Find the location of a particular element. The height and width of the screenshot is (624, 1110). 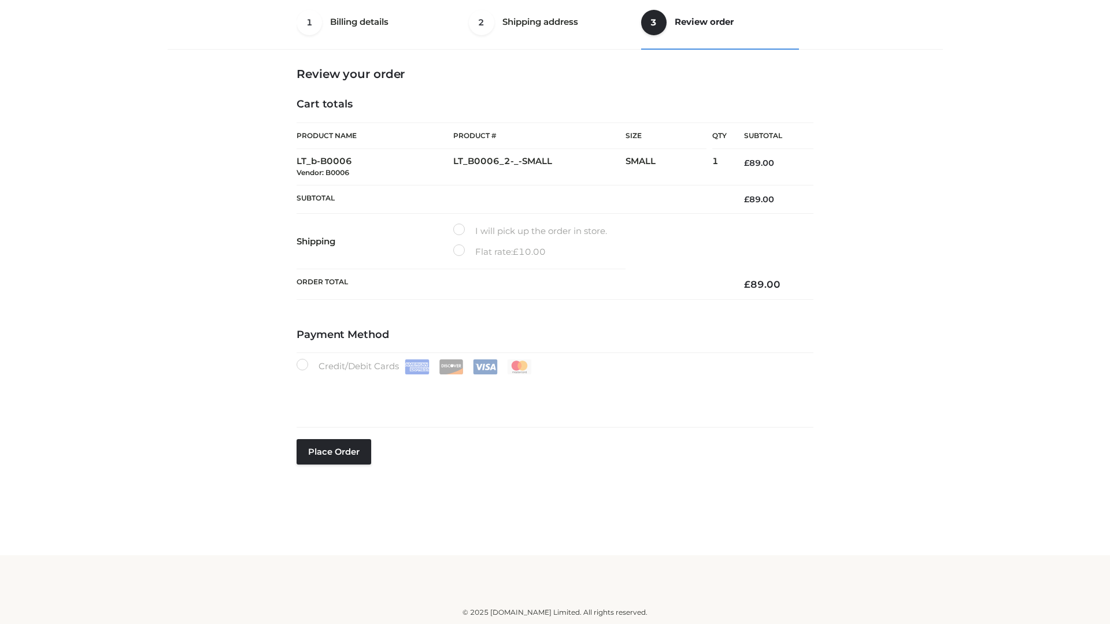

label: Flat rate: is located at coordinates (499, 252).